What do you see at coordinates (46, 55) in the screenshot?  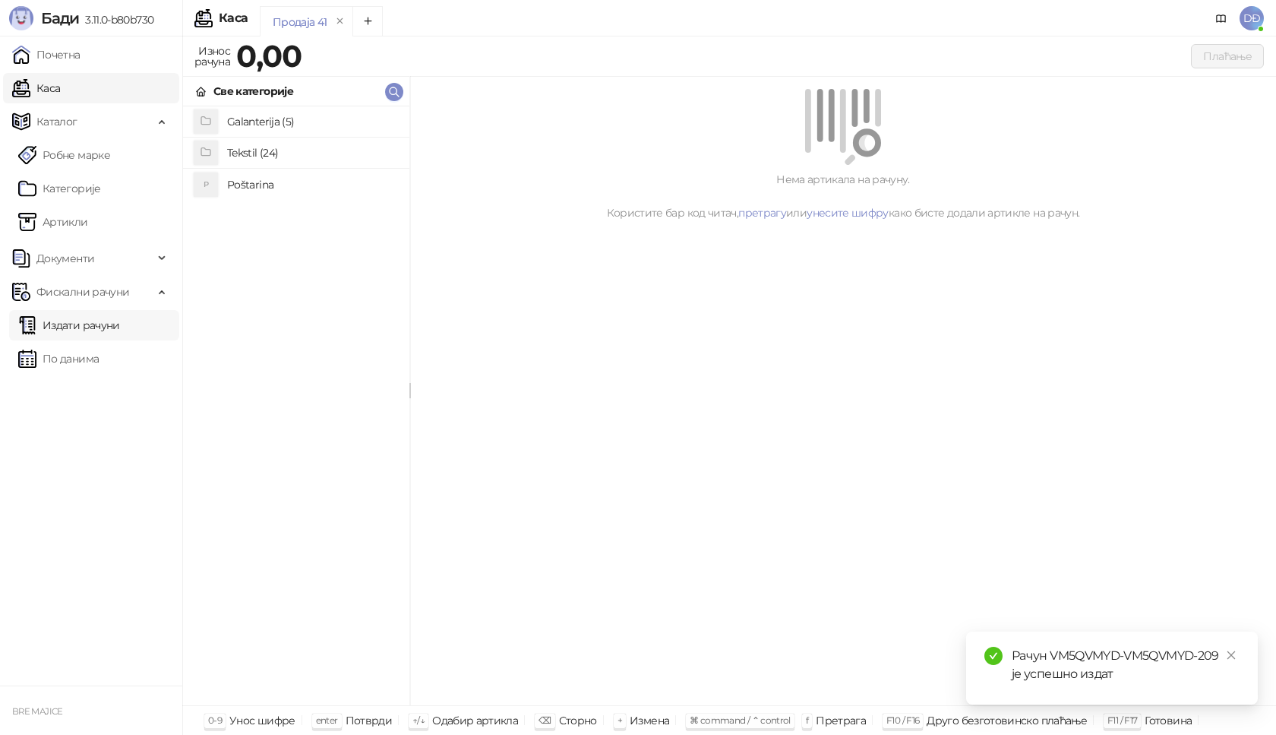 I see `a: Почетна` at bounding box center [46, 55].